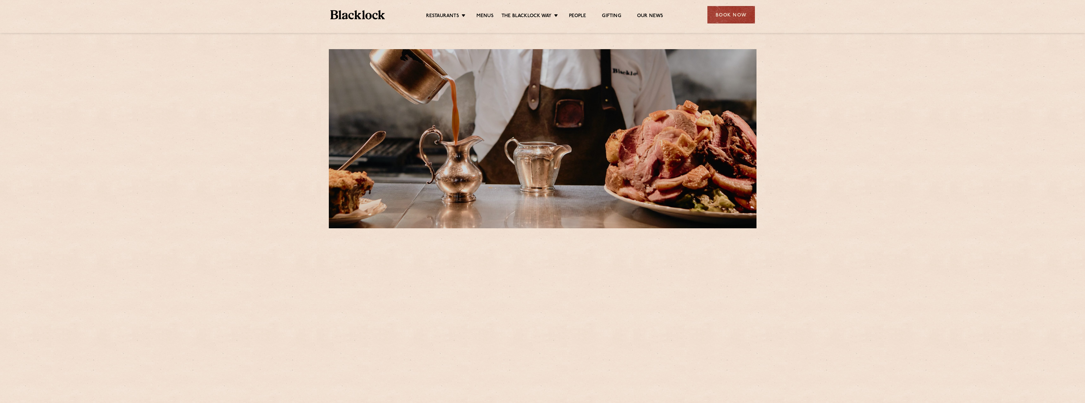 Image resolution: width=1085 pixels, height=403 pixels. Describe the element at coordinates (358, 15) in the screenshot. I see `img: BL_Textured_Logo-footer-cropped.svg` at that location.